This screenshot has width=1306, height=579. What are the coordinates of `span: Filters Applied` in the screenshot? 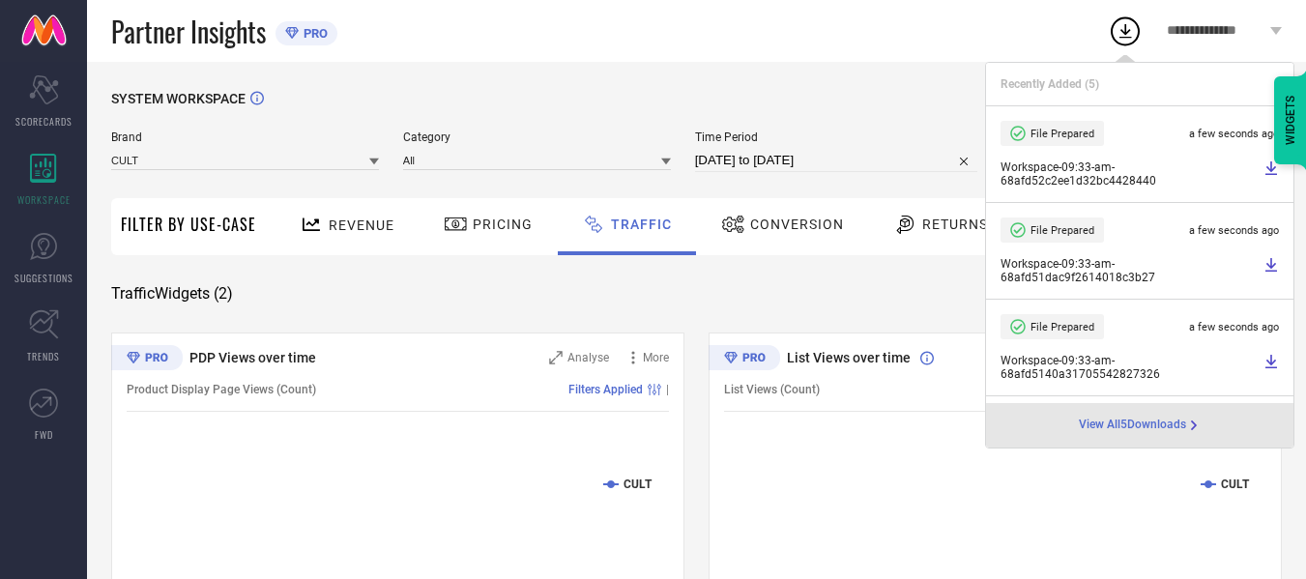 It's located at (605, 390).